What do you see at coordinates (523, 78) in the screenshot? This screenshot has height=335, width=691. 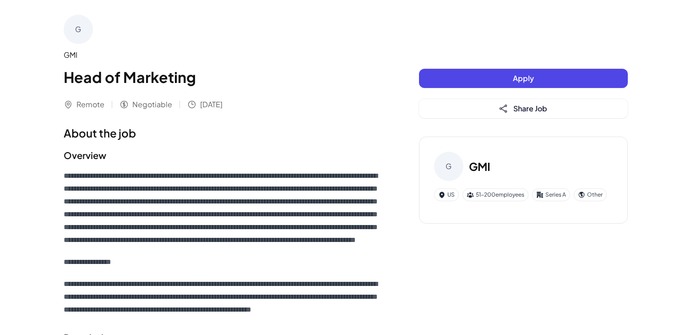 I see `span: Apply` at bounding box center [523, 78].